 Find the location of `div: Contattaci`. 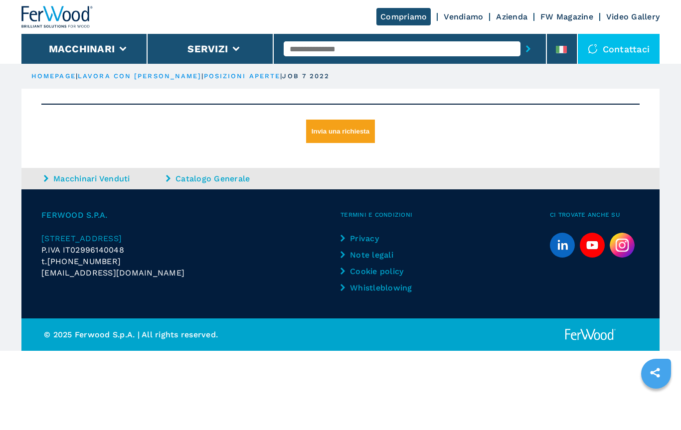

div: Contattaci is located at coordinates (618, 49).